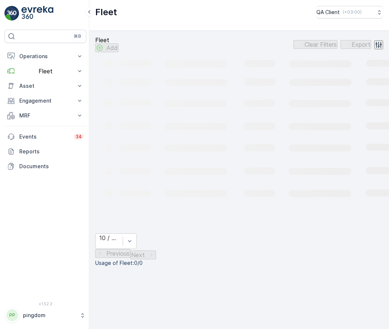  What do you see at coordinates (109, 238) in the screenshot?
I see `div: 10 / Page` at bounding box center [109, 238].